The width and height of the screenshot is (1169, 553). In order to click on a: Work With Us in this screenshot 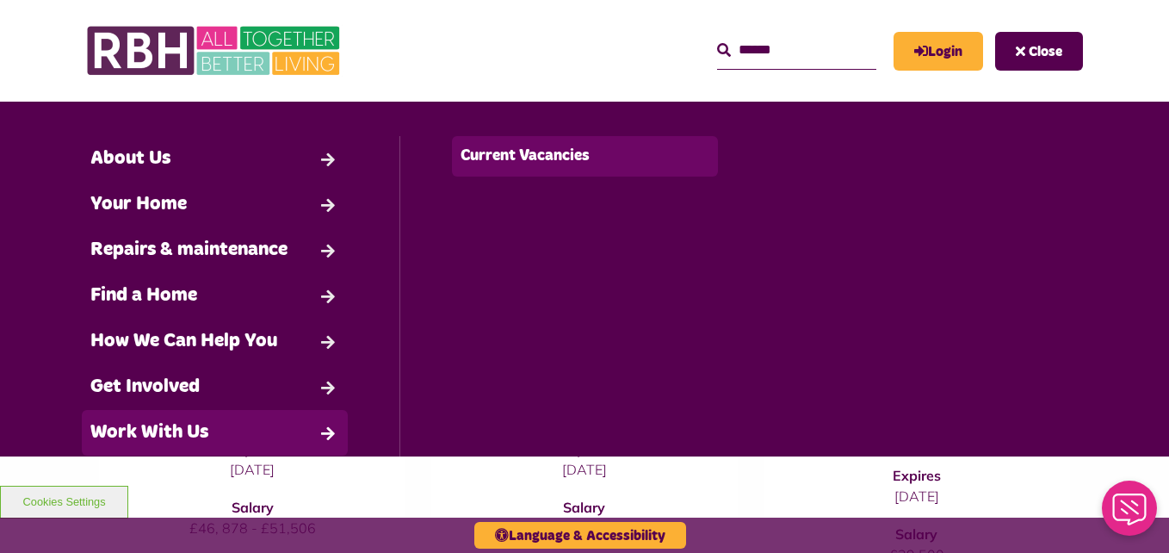, I will do `click(214, 432)`.